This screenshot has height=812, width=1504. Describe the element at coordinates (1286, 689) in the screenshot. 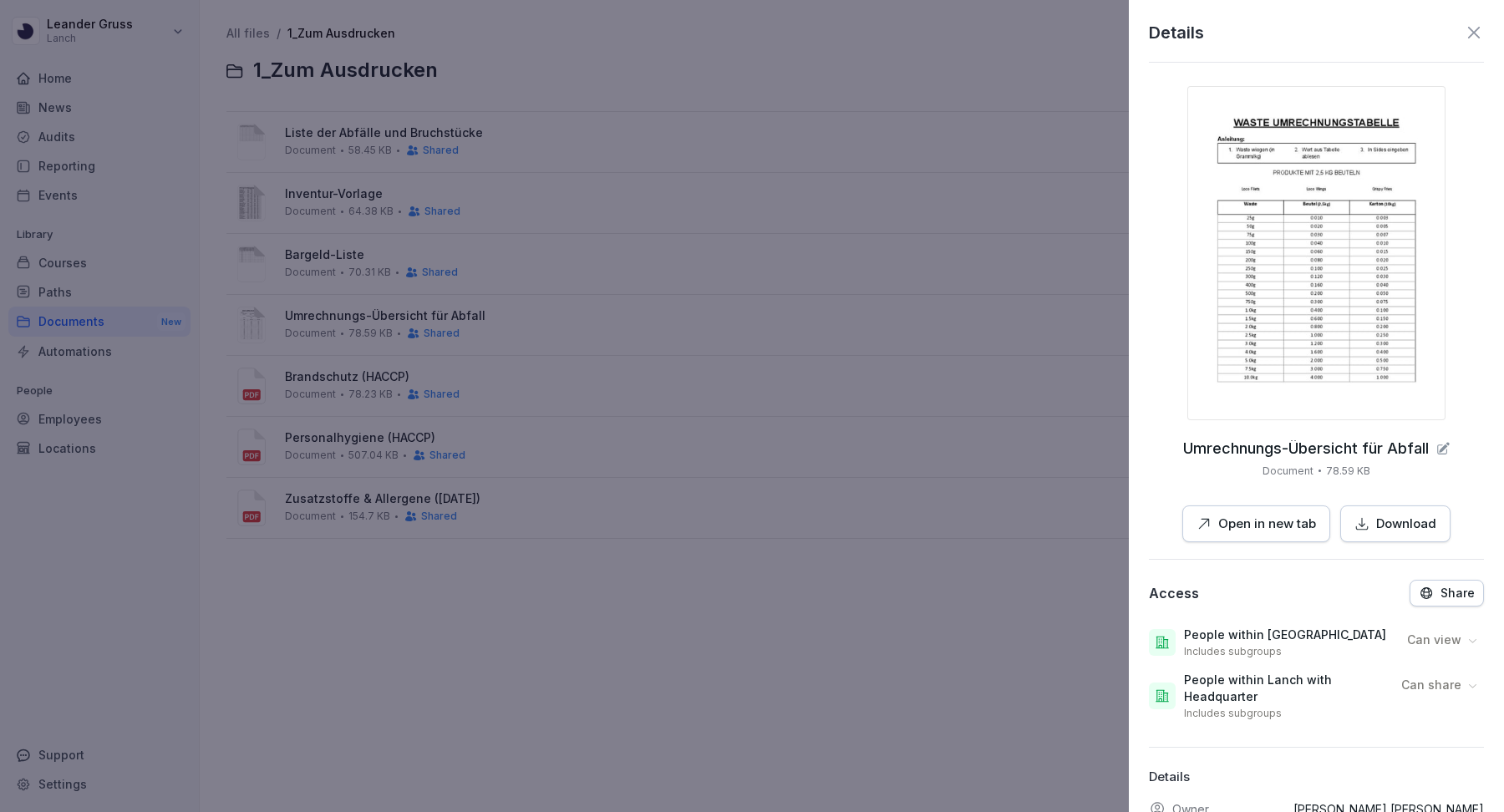

I see `p: People within Lanch with Headquarter` at that location.